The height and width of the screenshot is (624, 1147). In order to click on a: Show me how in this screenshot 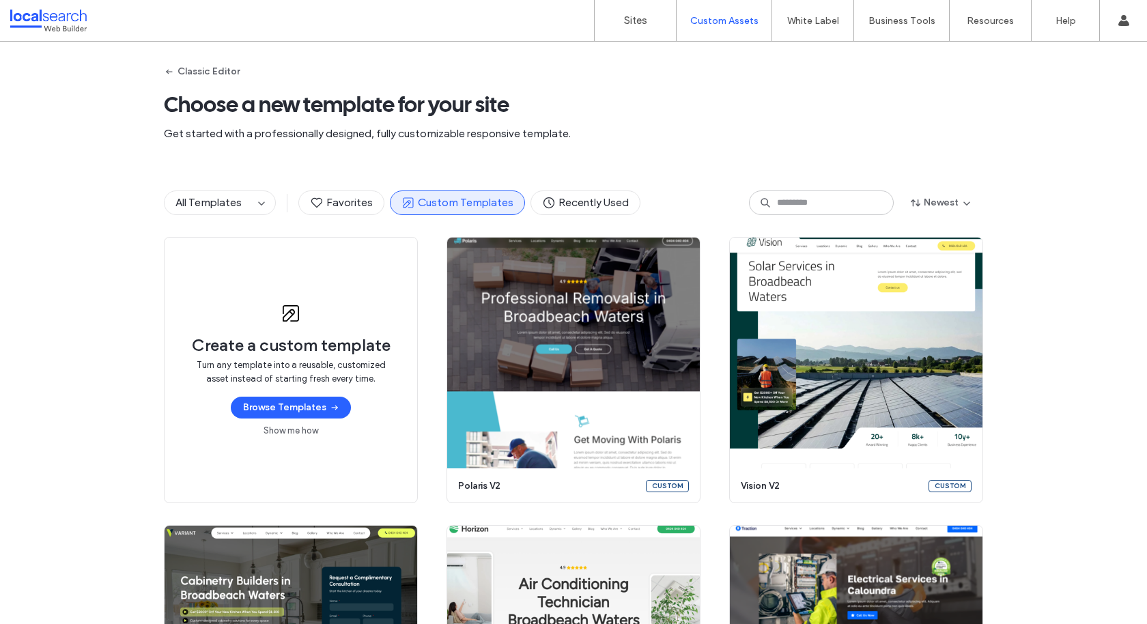, I will do `click(291, 431)`.